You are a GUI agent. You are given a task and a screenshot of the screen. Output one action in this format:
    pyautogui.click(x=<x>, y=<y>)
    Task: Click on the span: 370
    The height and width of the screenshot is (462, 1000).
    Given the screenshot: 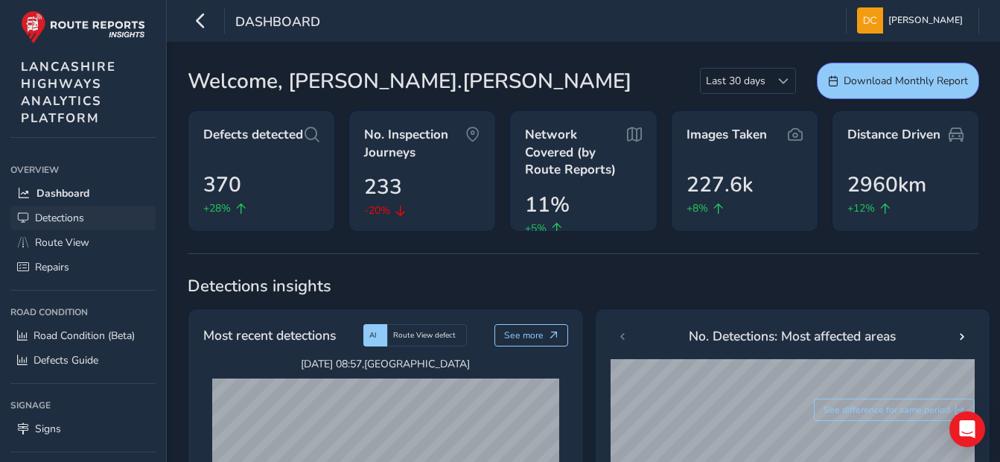 What is the action you would take?
    pyautogui.click(x=222, y=185)
    